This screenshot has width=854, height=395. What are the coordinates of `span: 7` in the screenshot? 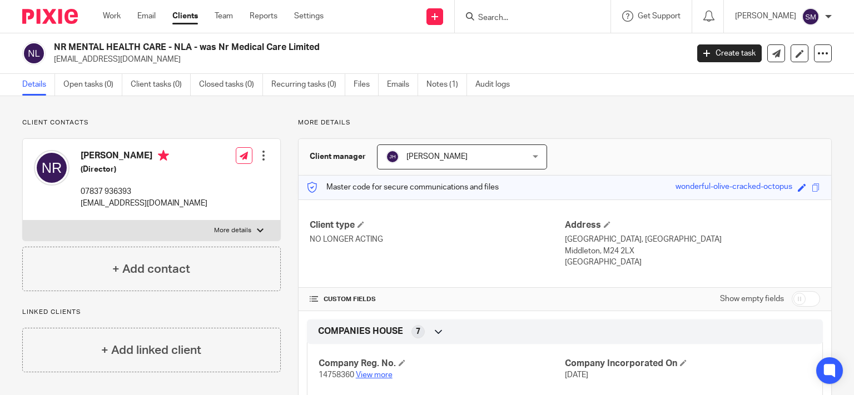 It's located at (418, 332).